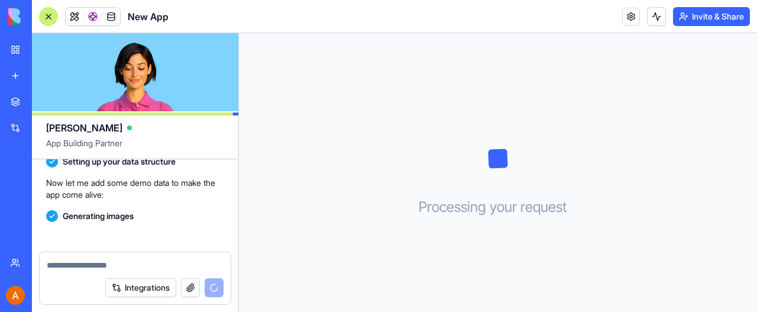 This screenshot has height=312, width=757. Describe the element at coordinates (148, 17) in the screenshot. I see `span: New App` at that location.